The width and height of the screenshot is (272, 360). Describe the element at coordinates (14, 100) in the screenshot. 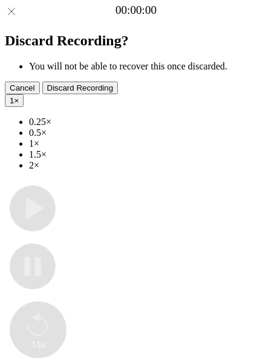

I see `button: 1×` at that location.